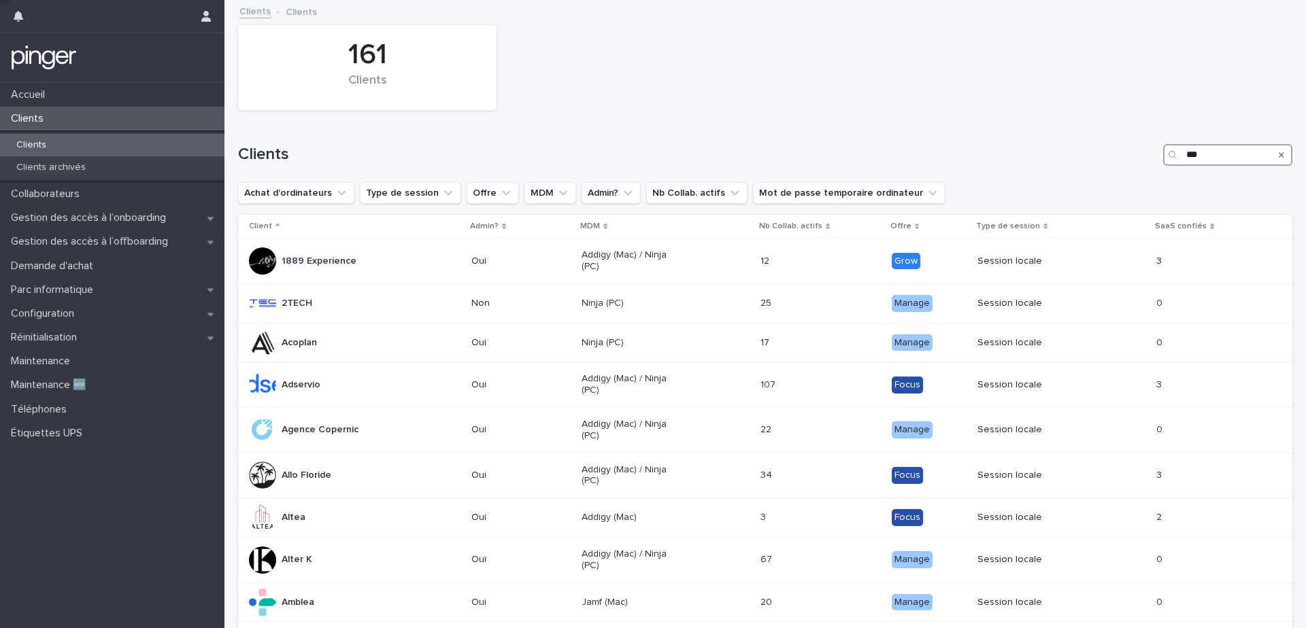 The width and height of the screenshot is (1306, 628). What do you see at coordinates (367, 88) in the screenshot?
I see `div: Clients` at bounding box center [367, 88].